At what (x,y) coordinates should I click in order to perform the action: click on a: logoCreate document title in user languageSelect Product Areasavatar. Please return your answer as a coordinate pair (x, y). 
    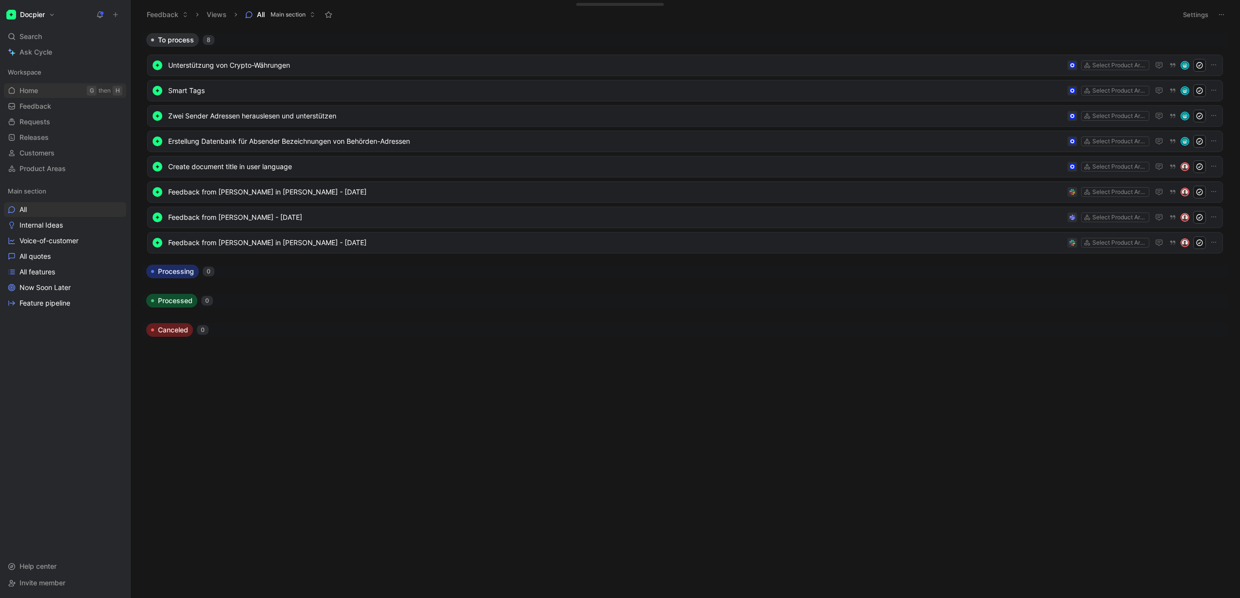
    Looking at the image, I should click on (685, 167).